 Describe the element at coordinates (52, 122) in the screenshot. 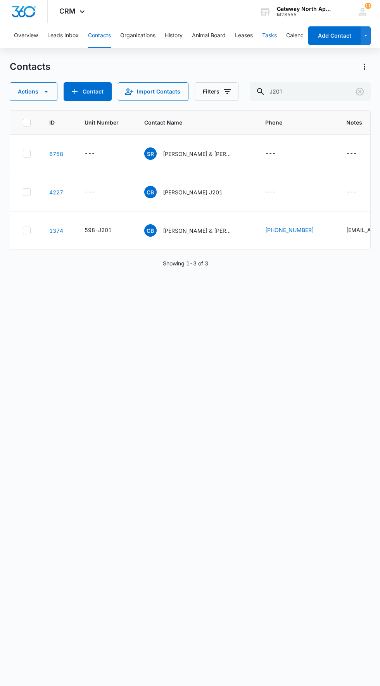

I see `span: ID` at that location.